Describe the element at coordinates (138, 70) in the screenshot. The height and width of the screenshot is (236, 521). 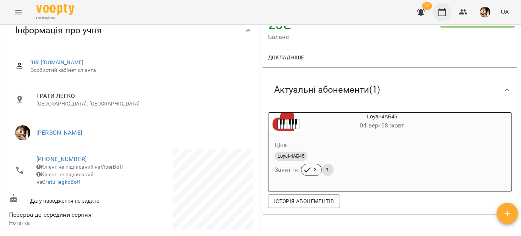
I see `span: Особистий кабінет клієнта` at that location.